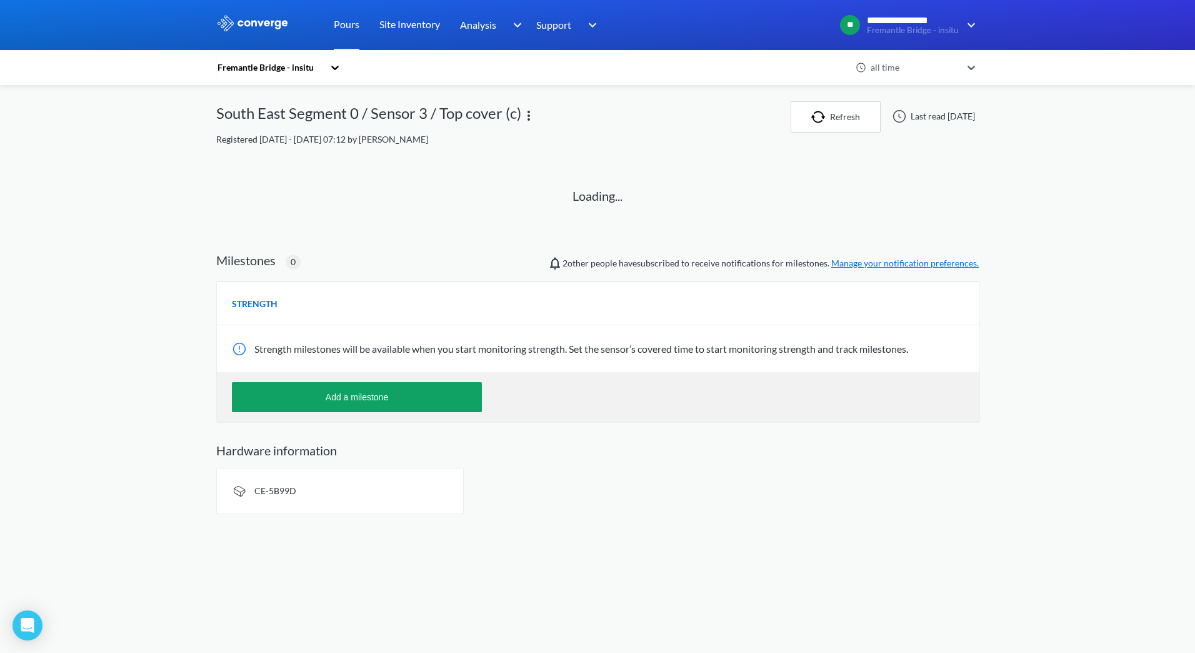 Image resolution: width=1195 pixels, height=653 pixels. I want to click on img: more.svg, so click(529, 116).